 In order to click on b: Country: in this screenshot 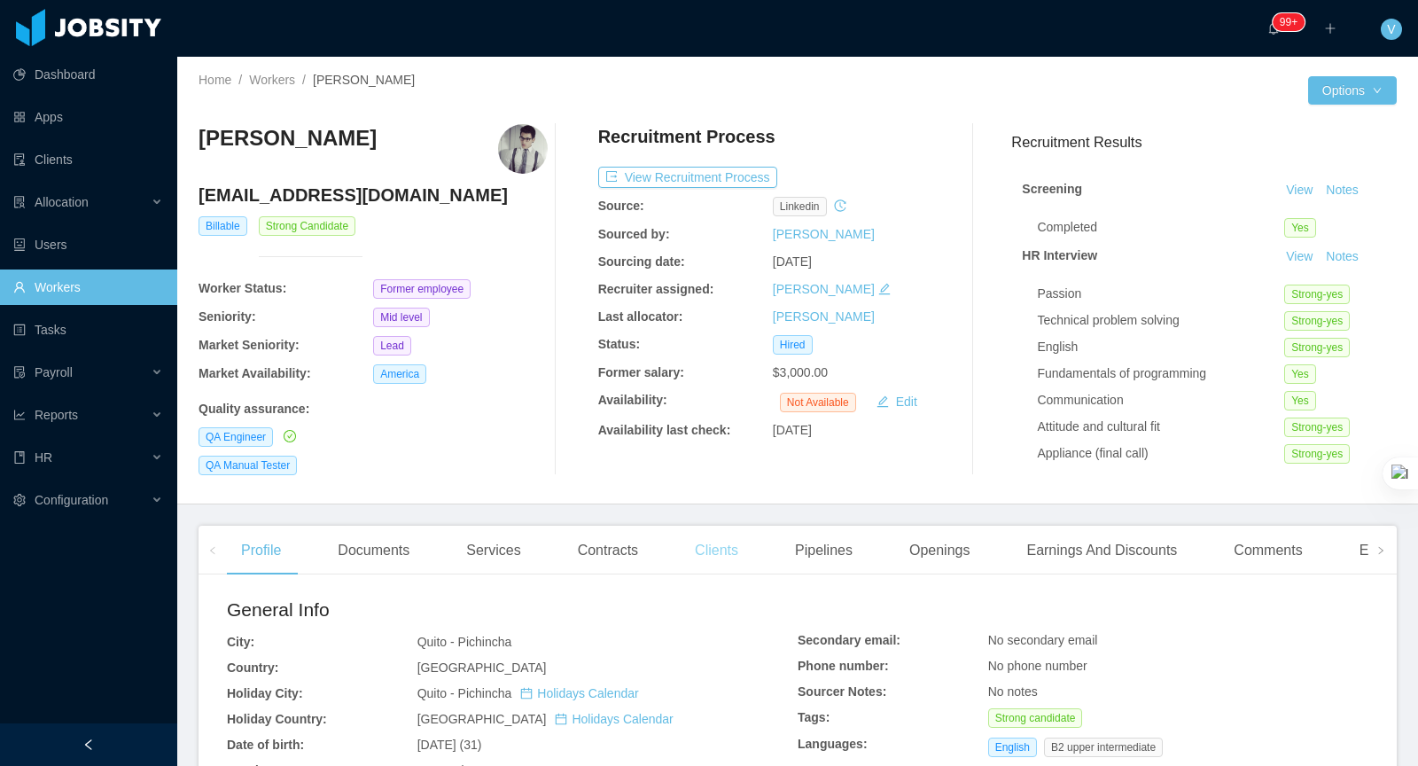, I will do `click(253, 667)`.